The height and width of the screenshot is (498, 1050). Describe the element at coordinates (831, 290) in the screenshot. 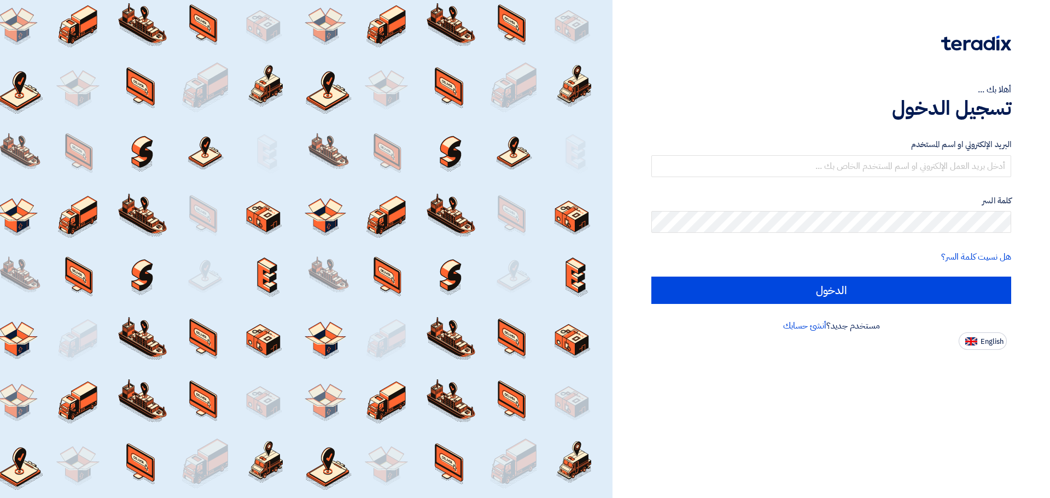

I see `input: الدخول` at that location.